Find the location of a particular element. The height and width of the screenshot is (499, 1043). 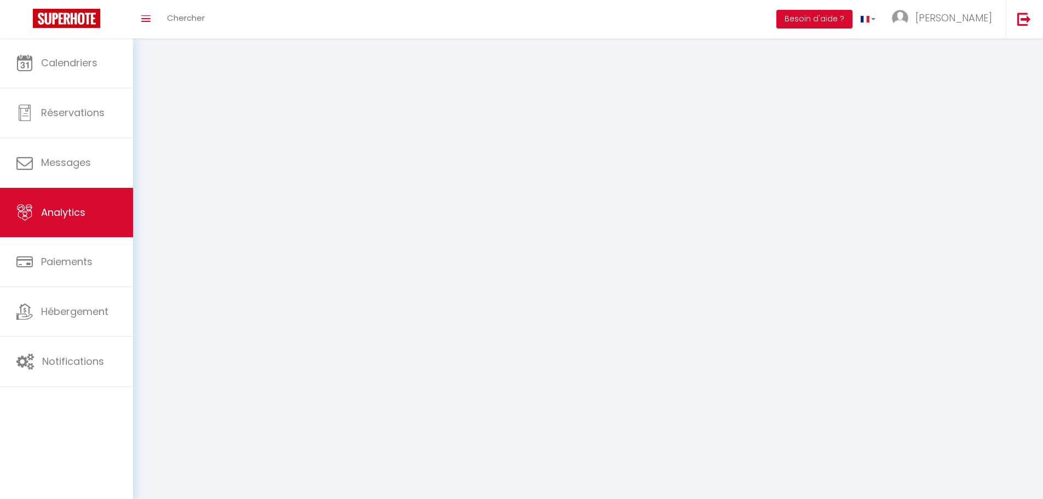

span: Réservations is located at coordinates (73, 112).